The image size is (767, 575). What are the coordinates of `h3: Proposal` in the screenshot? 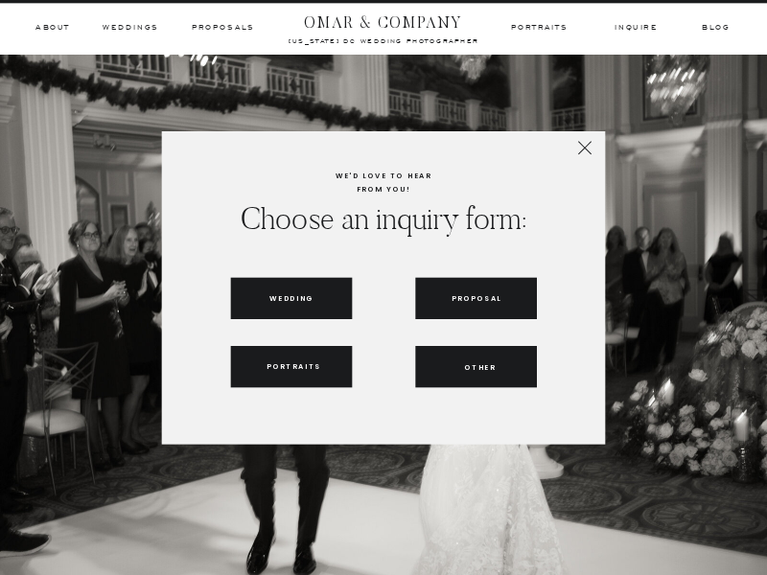 It's located at (476, 298).